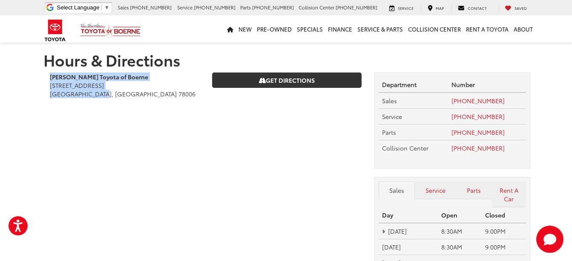 The image size is (572, 261). I want to click on a: Rent a Toyota, so click(487, 29).